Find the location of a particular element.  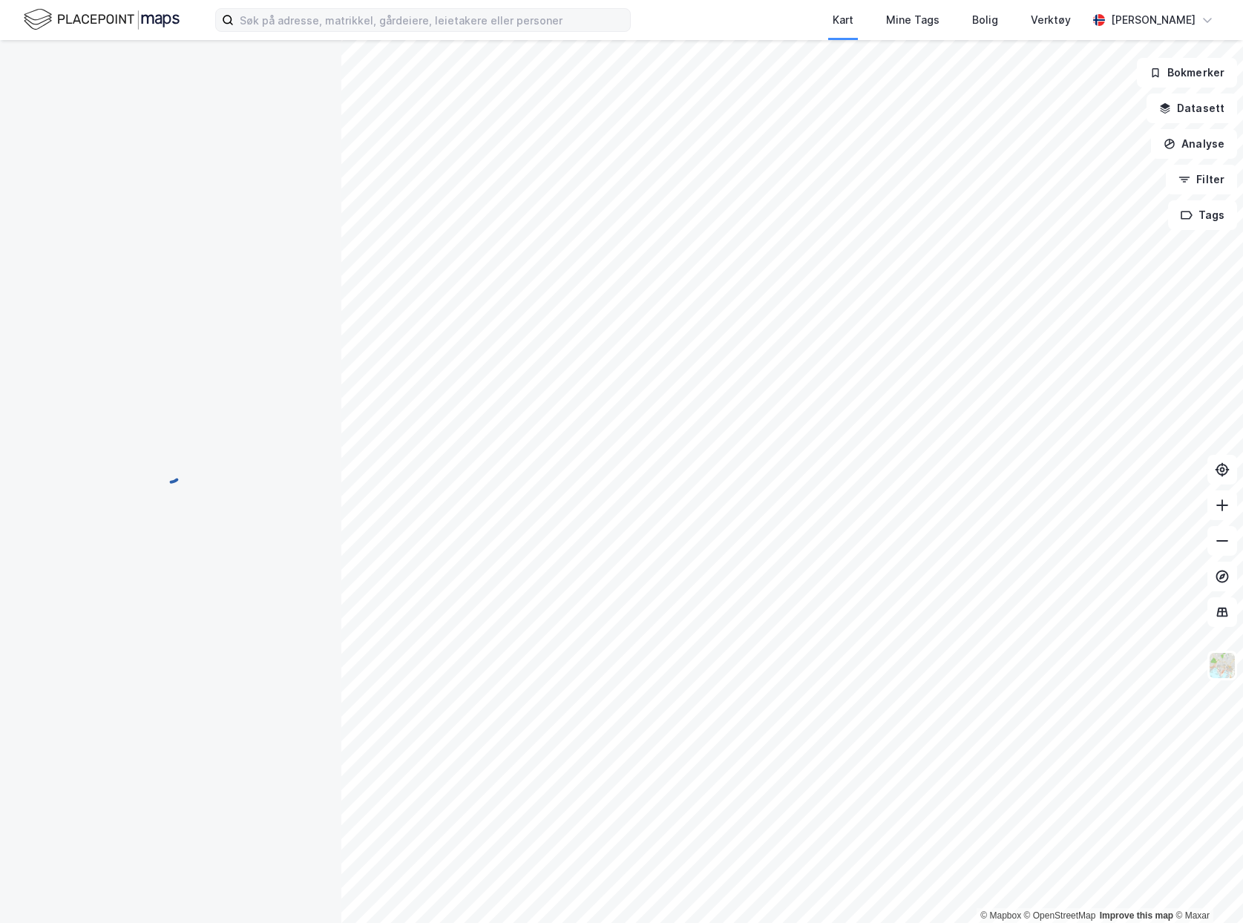

input: Søk på adresse, matrikkel, gårdeiere, leietakere eller personer is located at coordinates (432, 20).